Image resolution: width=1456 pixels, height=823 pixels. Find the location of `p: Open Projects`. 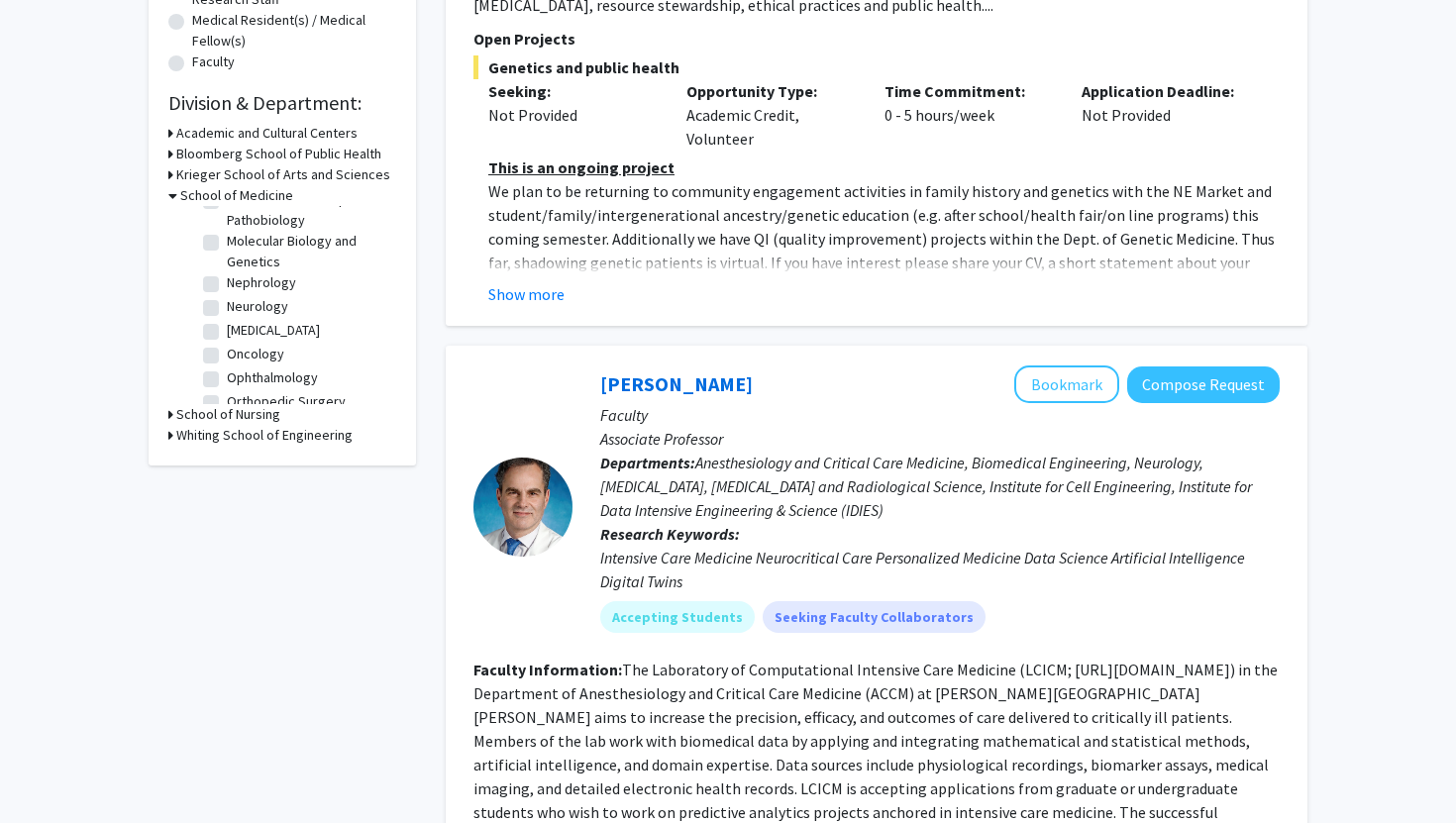

p: Open Projects is located at coordinates (877, 39).